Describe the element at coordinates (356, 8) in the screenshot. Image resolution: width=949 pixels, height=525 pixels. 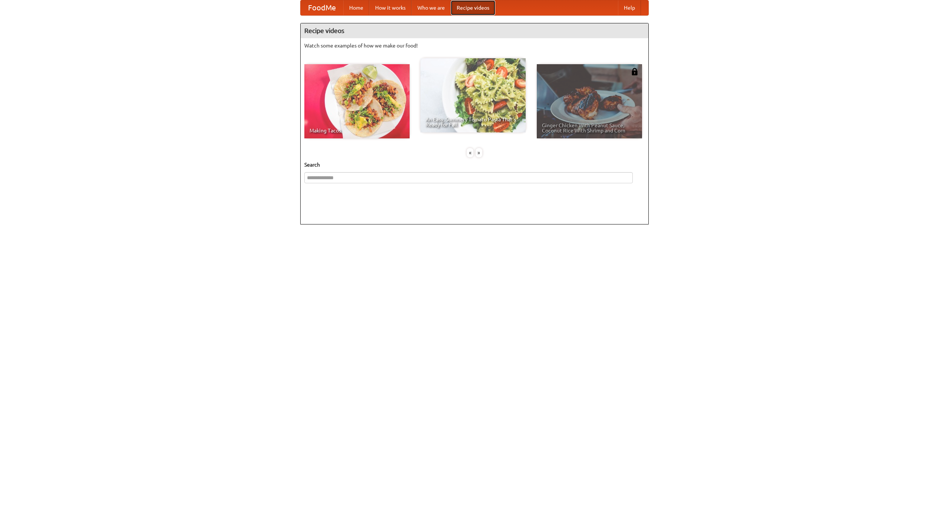
I see `a: Home` at that location.